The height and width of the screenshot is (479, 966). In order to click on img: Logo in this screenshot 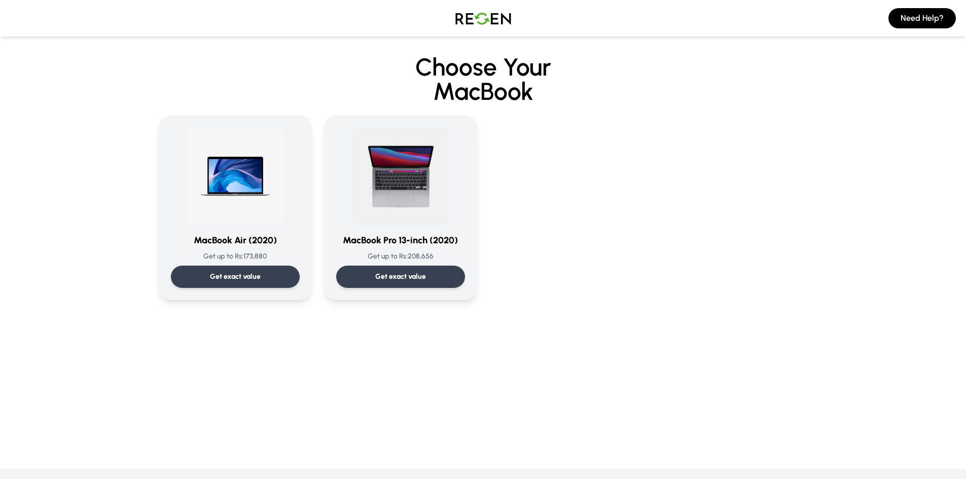, I will do `click(483, 18)`.